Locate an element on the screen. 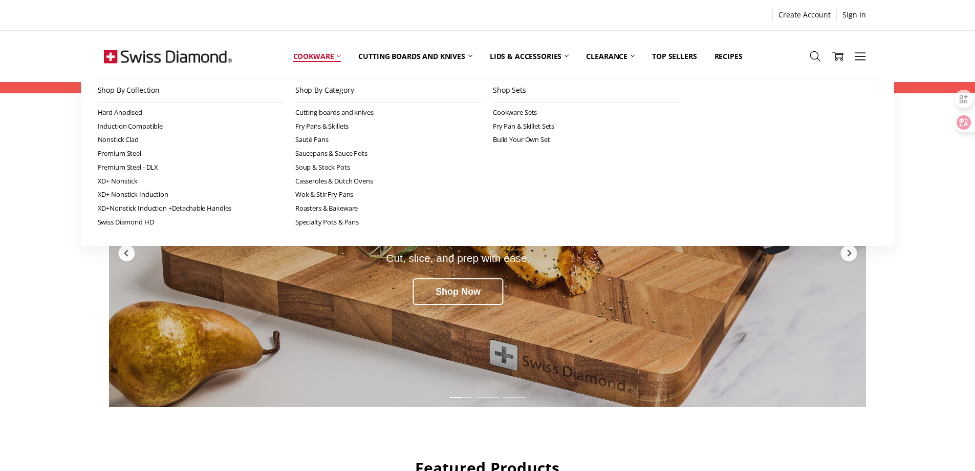 Image resolution: width=975 pixels, height=471 pixels. div: Slide 3 of 5 is located at coordinates (515, 397).